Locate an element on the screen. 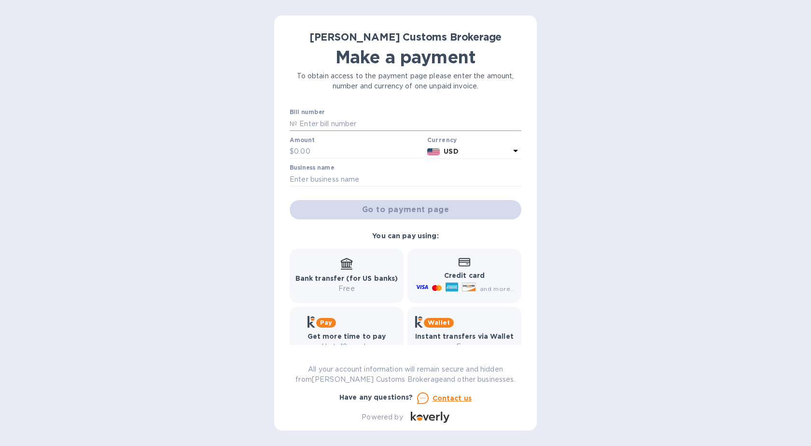  b: Get more time to pay is located at coordinates (347, 336).